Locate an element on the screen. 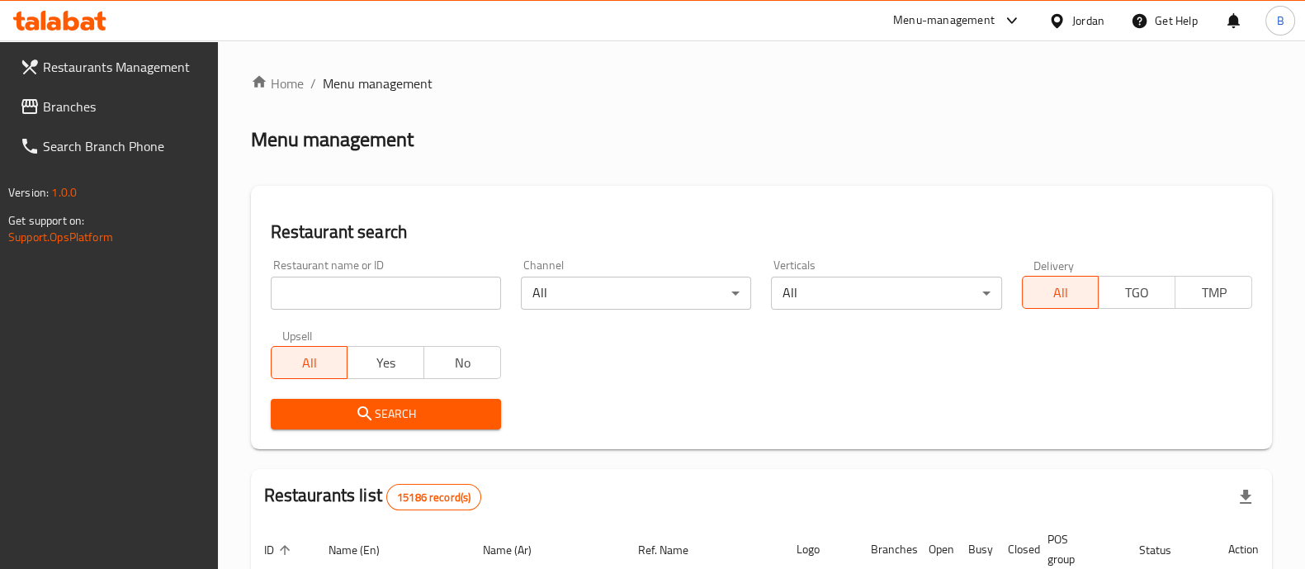  span: Branches is located at coordinates (124, 106).